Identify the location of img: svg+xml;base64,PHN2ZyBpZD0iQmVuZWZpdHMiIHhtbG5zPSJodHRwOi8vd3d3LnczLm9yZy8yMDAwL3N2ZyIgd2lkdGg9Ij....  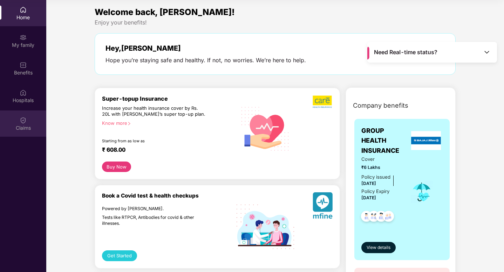
(23, 65).